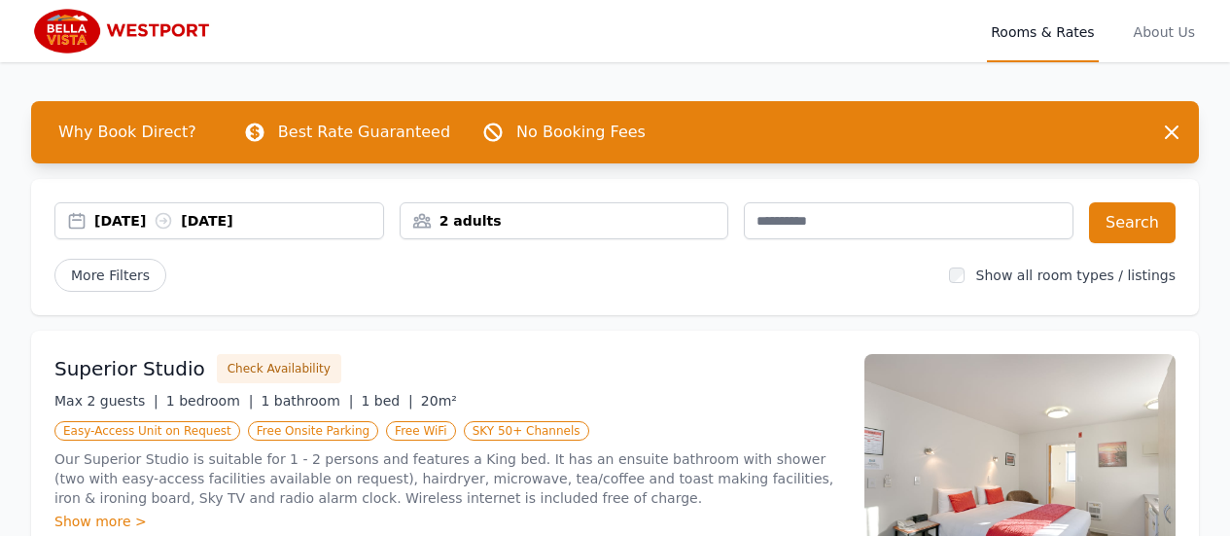 Image resolution: width=1230 pixels, height=536 pixels. What do you see at coordinates (447, 521) in the screenshot?
I see `div: Show more >` at bounding box center [447, 521].